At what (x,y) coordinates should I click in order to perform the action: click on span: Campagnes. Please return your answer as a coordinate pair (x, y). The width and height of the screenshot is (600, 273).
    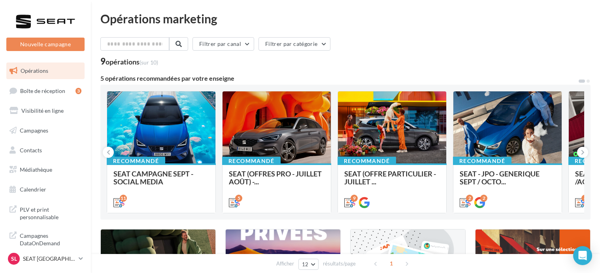
    Looking at the image, I should click on (34, 130).